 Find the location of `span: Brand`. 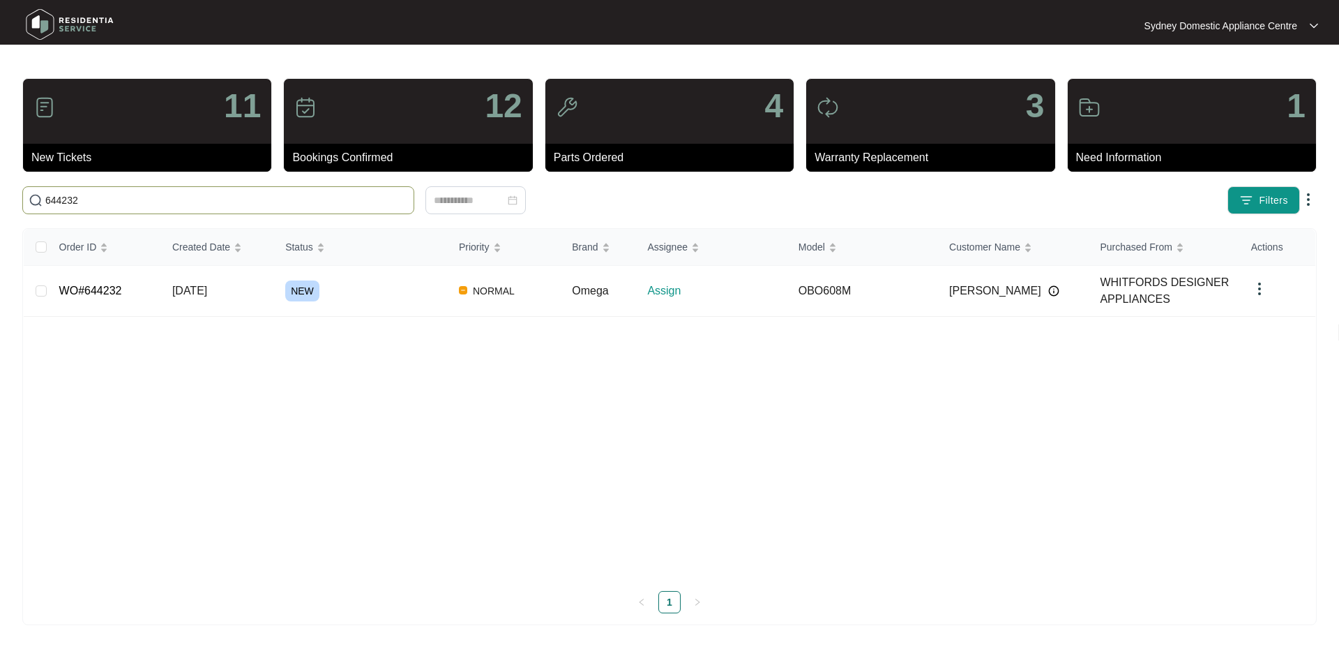

span: Brand is located at coordinates (585, 247).